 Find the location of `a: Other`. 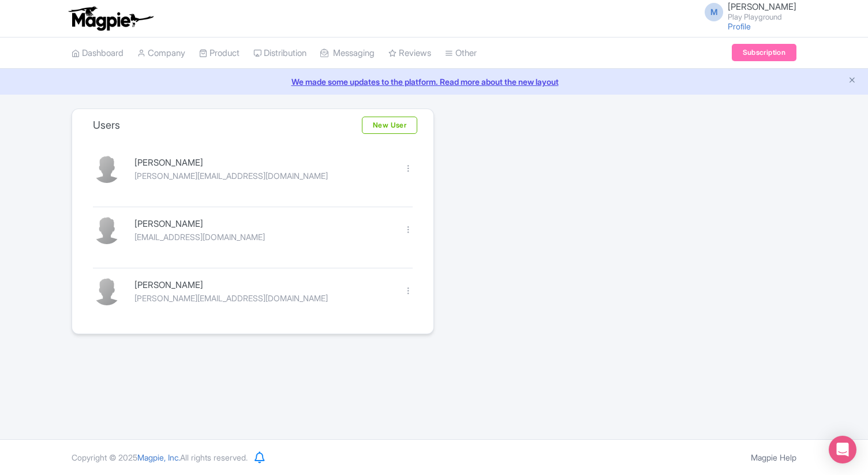

a: Other is located at coordinates (461, 53).